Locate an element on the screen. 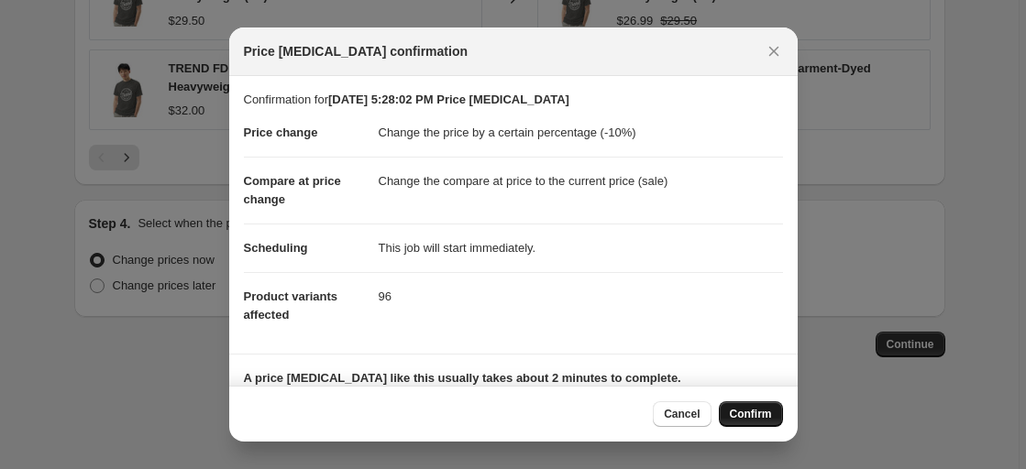  span: Scheduling is located at coordinates (276, 247).